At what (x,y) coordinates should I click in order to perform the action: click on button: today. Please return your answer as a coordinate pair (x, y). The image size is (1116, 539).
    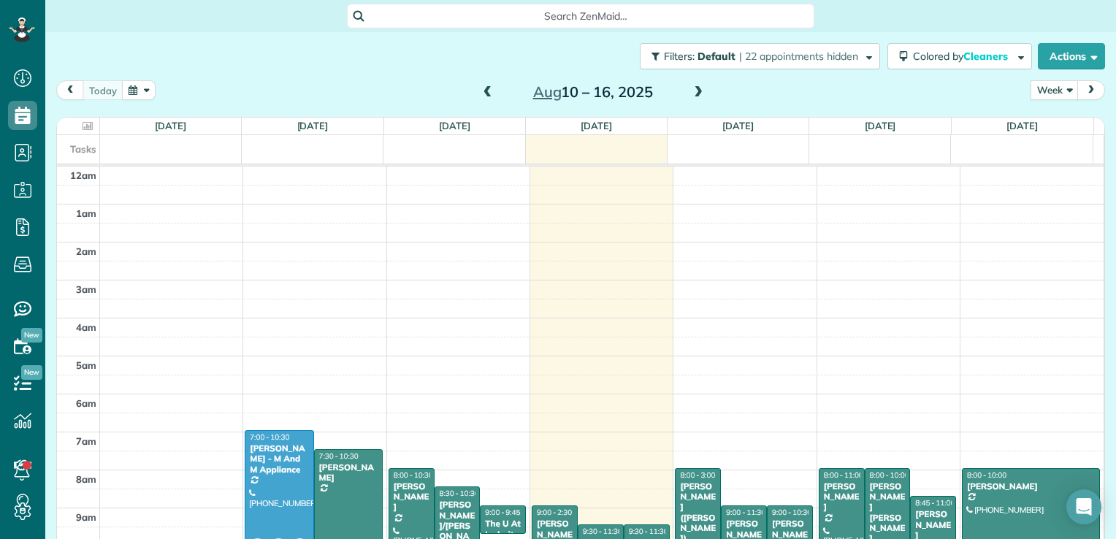
    Looking at the image, I should click on (103, 90).